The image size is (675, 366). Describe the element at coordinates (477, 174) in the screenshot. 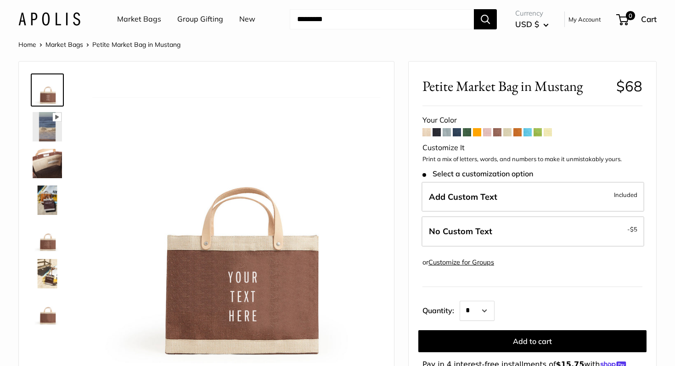

I see `span: Select a customization option` at that location.